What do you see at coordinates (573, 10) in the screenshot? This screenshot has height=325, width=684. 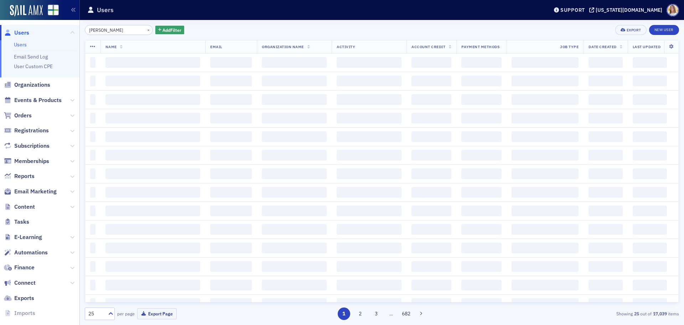 I see `div: Support` at bounding box center [573, 10].